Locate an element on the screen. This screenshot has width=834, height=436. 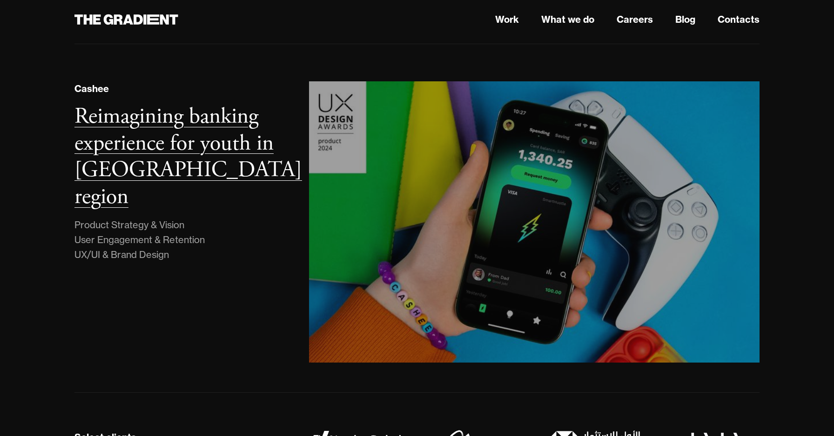
div: Product Strategy & Vision User Engagement & Retention UX/UI & Brand Design is located at coordinates (140, 240).